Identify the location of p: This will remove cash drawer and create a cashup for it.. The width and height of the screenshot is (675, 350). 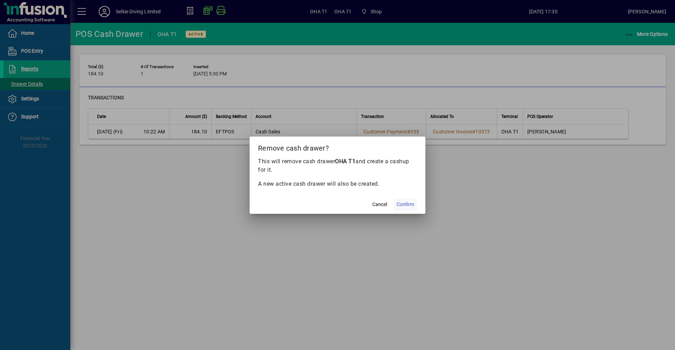
(337, 166).